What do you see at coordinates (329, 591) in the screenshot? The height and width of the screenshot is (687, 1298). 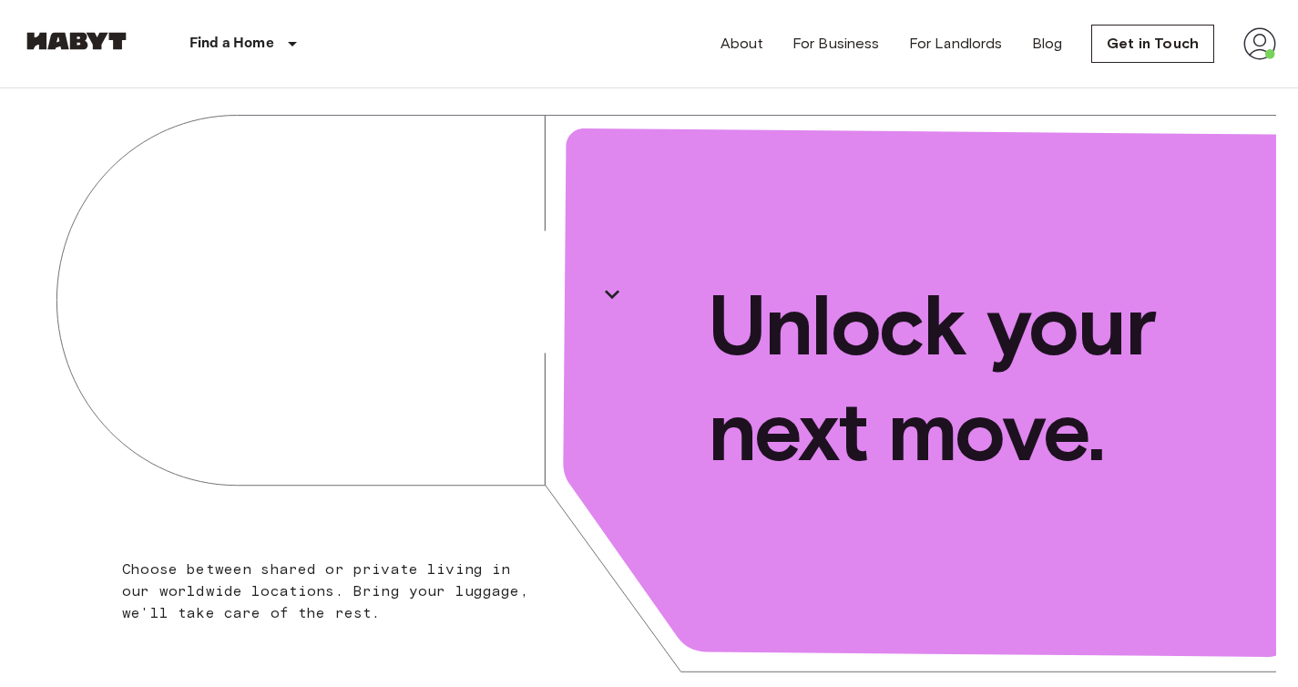 I see `p: Choose between shared or private living in our worldwide locations. Bring your luggage, we'll tak...` at bounding box center [329, 591].